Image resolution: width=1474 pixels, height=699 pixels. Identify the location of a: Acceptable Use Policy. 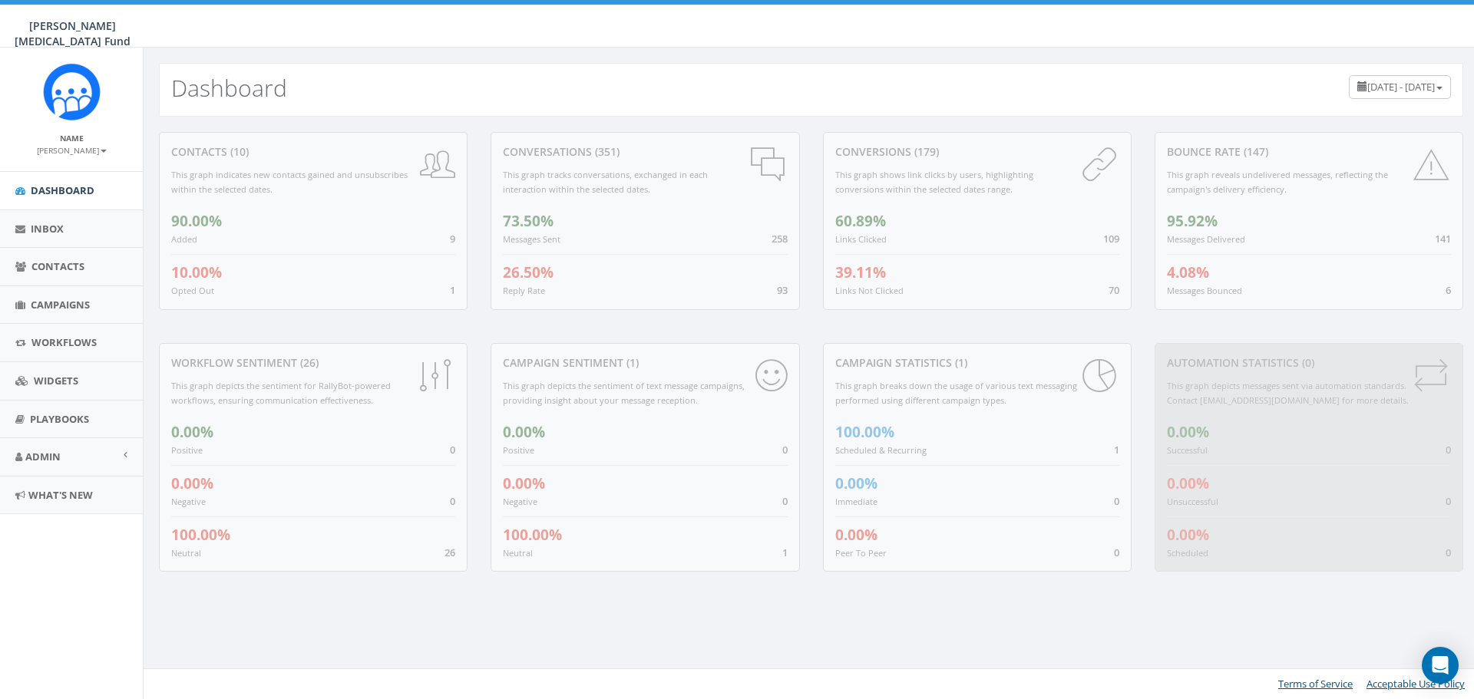
(1416, 684).